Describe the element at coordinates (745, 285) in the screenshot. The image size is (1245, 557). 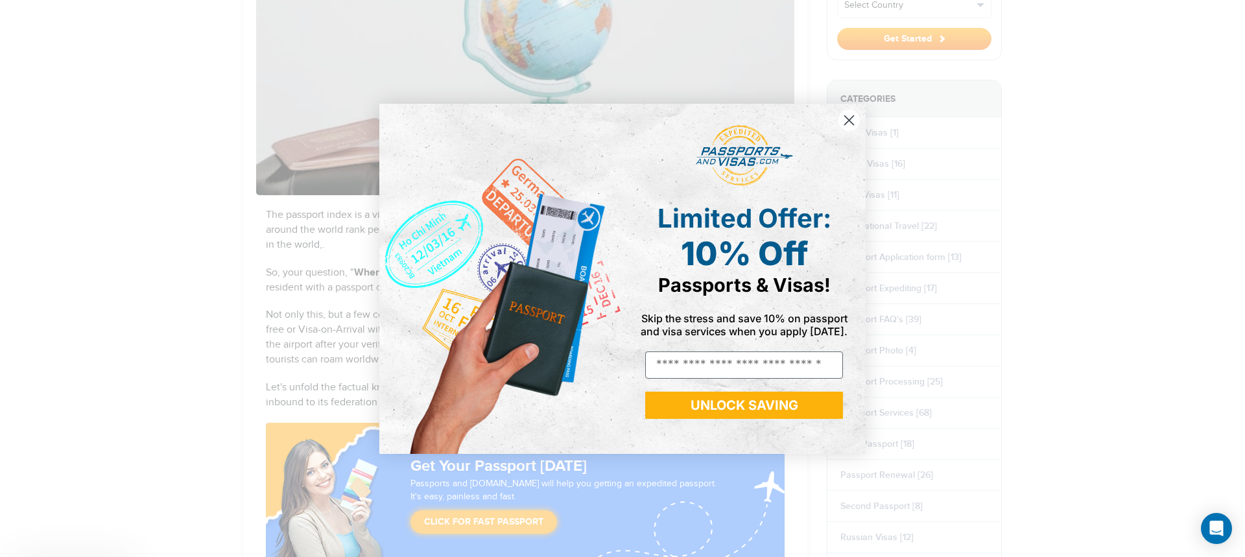
I see `span: Passports & Visas!` at that location.